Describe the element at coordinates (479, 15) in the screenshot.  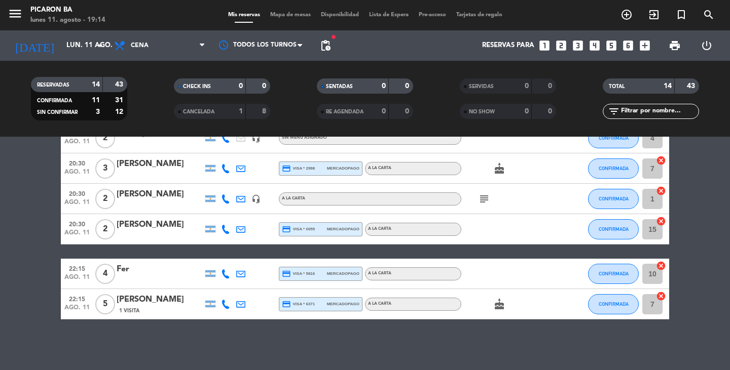
I see `span: Tarjetas de regalo` at that location.